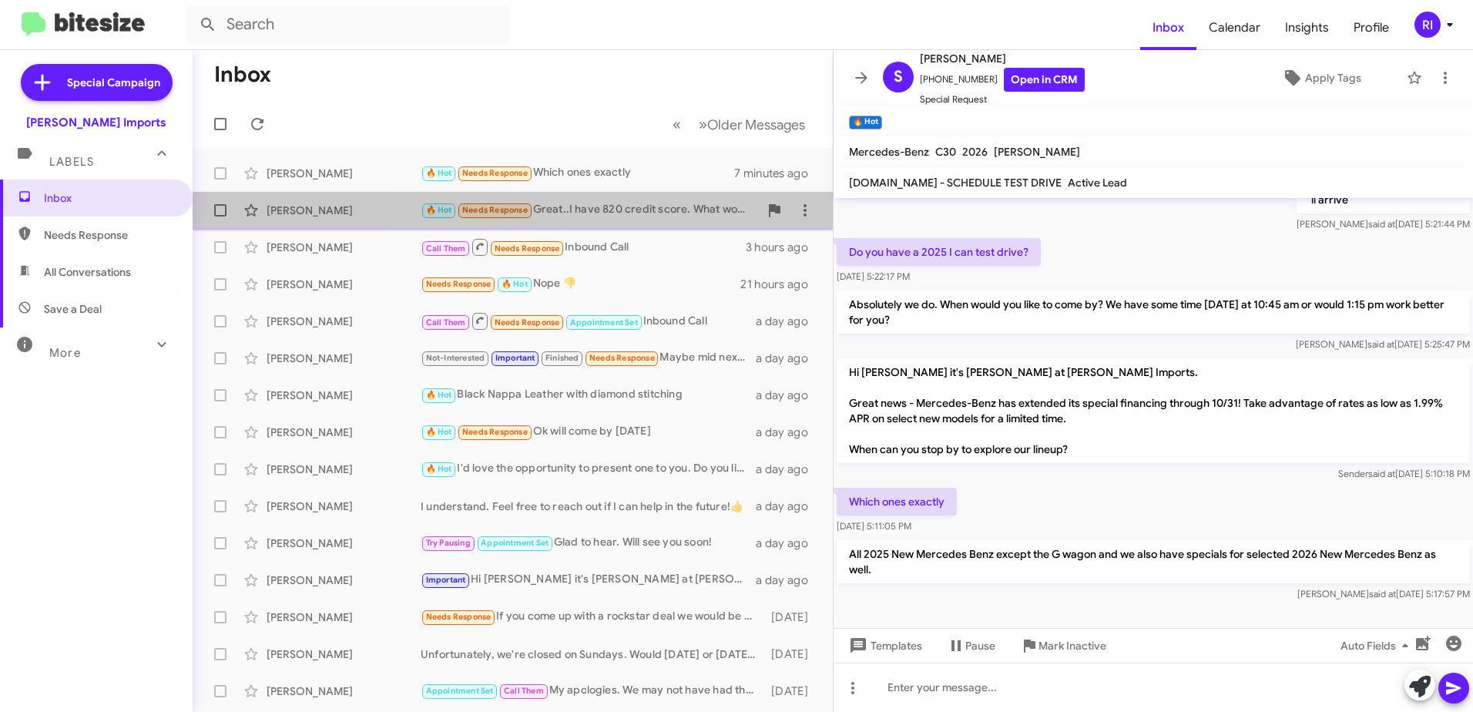  I want to click on span: Insights, so click(1307, 28).